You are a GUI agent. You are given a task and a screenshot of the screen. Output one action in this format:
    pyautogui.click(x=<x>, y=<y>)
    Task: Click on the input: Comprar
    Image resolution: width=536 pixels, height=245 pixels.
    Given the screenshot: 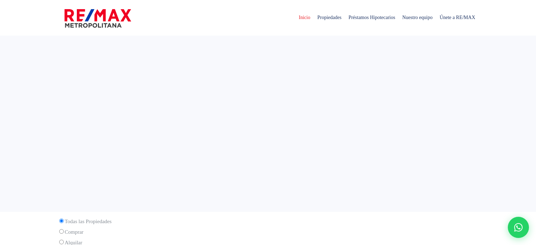 What is the action you would take?
    pyautogui.click(x=61, y=231)
    